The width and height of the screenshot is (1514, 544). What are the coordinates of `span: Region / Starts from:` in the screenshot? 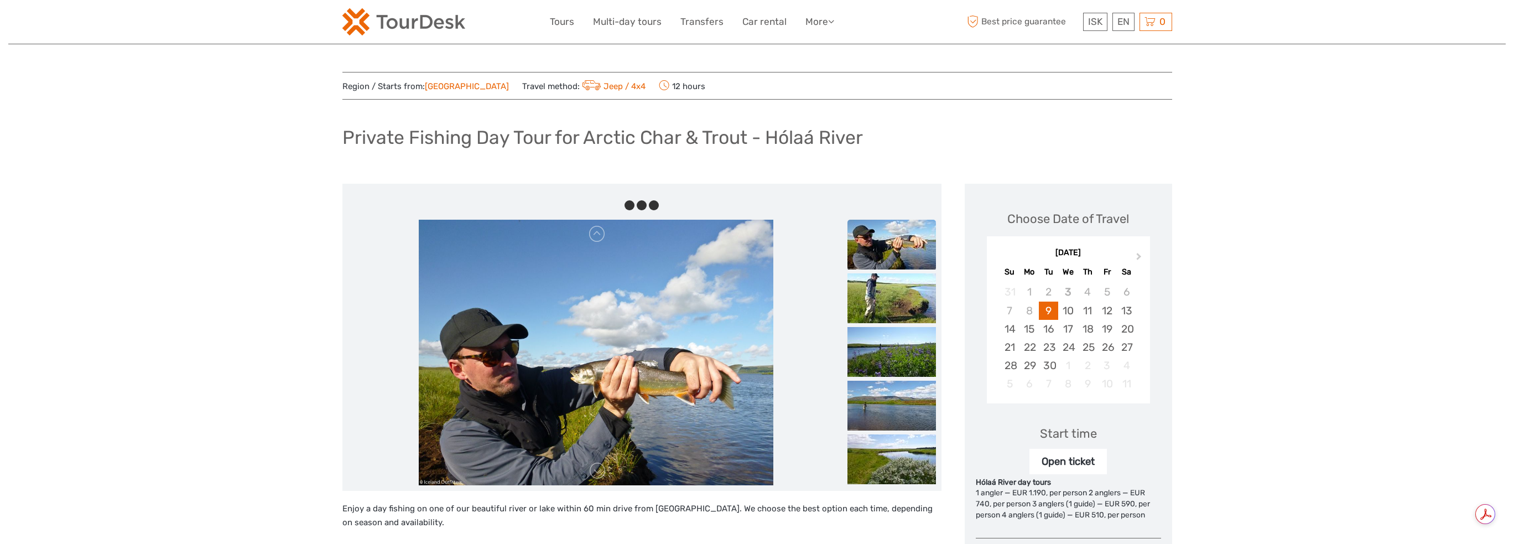 It's located at (425, 86).